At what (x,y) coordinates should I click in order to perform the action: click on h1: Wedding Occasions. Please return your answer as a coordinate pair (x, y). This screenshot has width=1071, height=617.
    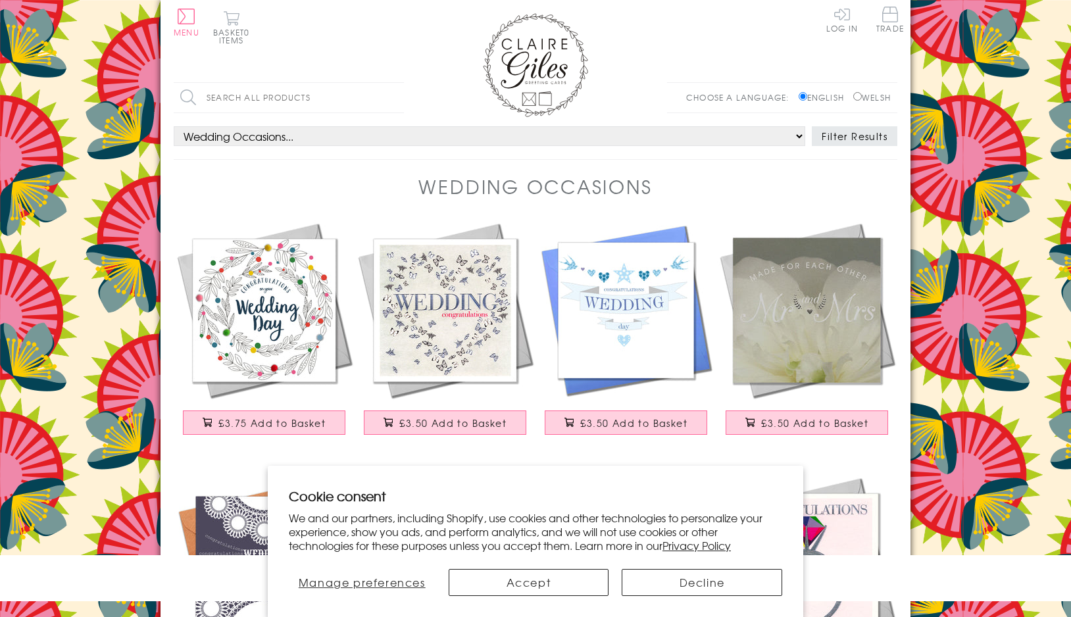
    Looking at the image, I should click on (535, 186).